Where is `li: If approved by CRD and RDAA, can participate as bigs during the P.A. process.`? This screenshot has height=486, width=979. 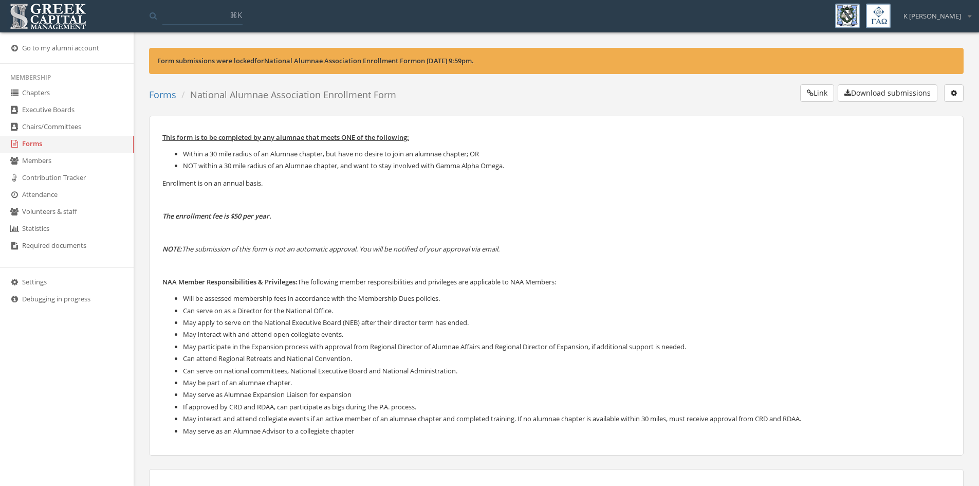
li: If approved by CRD and RDAA, can participate as bigs during the P.A. process. is located at coordinates (566, 407).